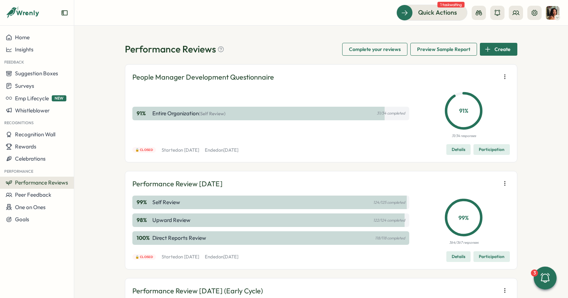 Image resolution: width=568 pixels, height=298 pixels. What do you see at coordinates (32, 98) in the screenshot?
I see `span: Emp Lifecycle` at bounding box center [32, 98].